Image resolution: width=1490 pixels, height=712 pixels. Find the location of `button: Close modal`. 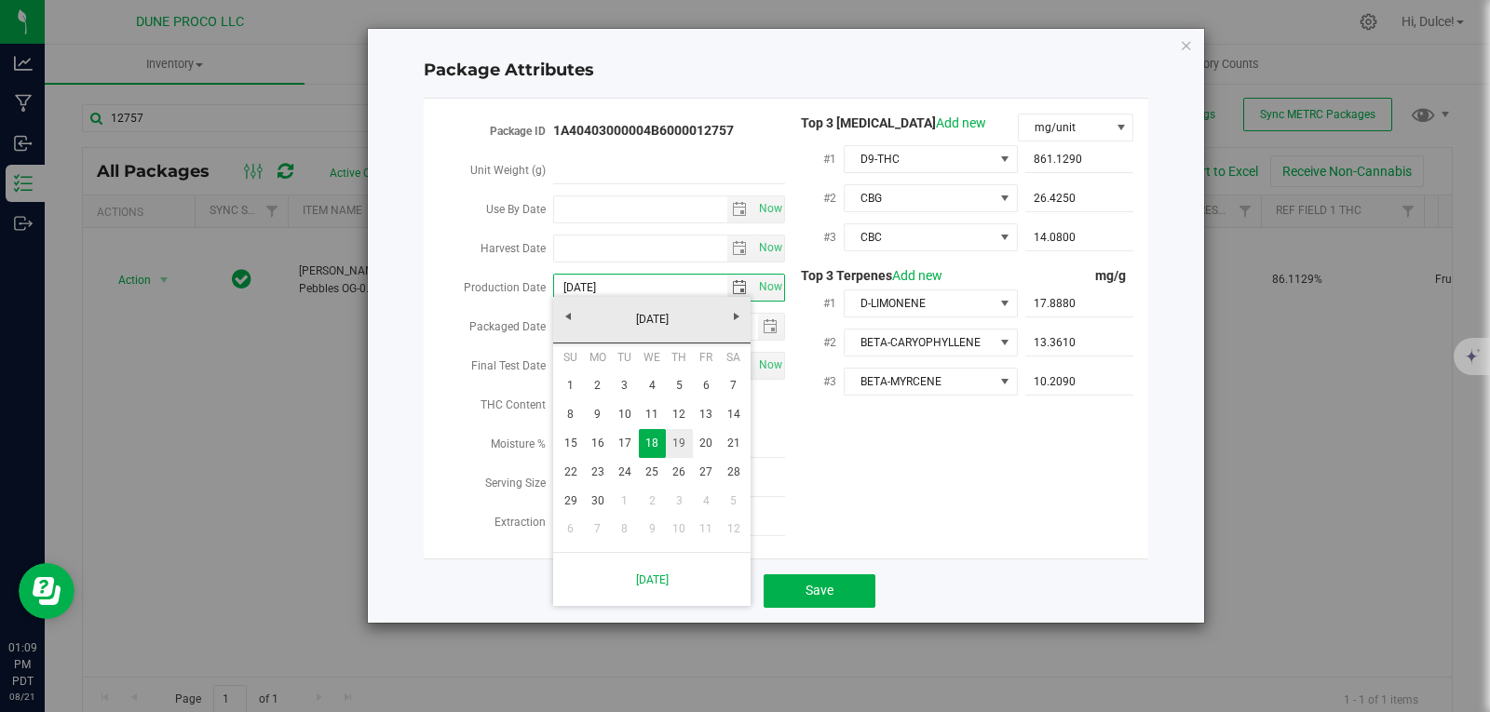

button: Close modal is located at coordinates (1186, 45).